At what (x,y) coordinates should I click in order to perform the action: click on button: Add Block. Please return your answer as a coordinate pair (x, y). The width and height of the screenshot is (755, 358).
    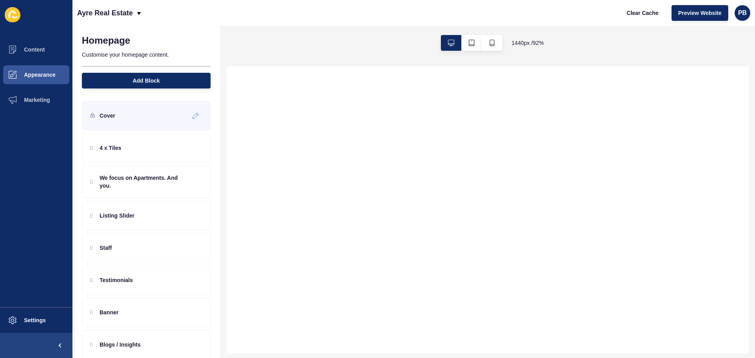
    Looking at the image, I should click on (146, 81).